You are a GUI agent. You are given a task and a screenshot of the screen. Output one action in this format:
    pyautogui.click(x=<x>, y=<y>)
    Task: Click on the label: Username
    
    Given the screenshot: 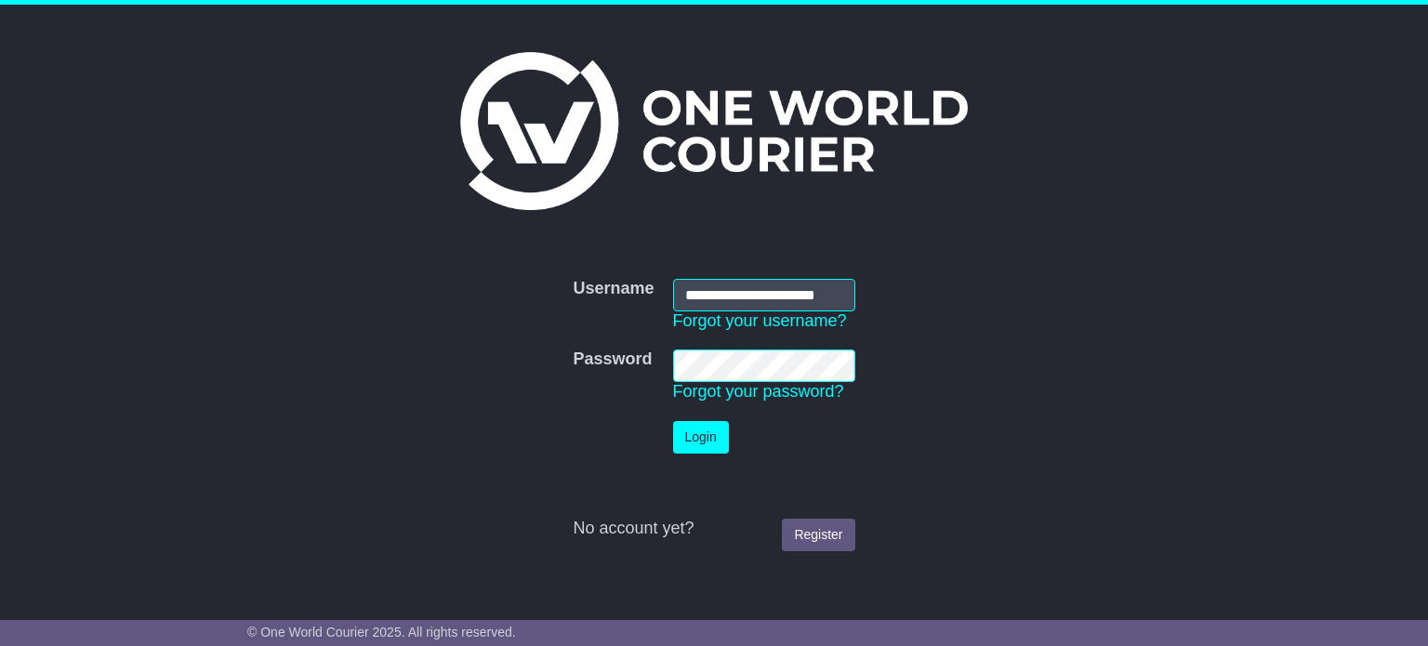 What is the action you would take?
    pyautogui.click(x=613, y=289)
    